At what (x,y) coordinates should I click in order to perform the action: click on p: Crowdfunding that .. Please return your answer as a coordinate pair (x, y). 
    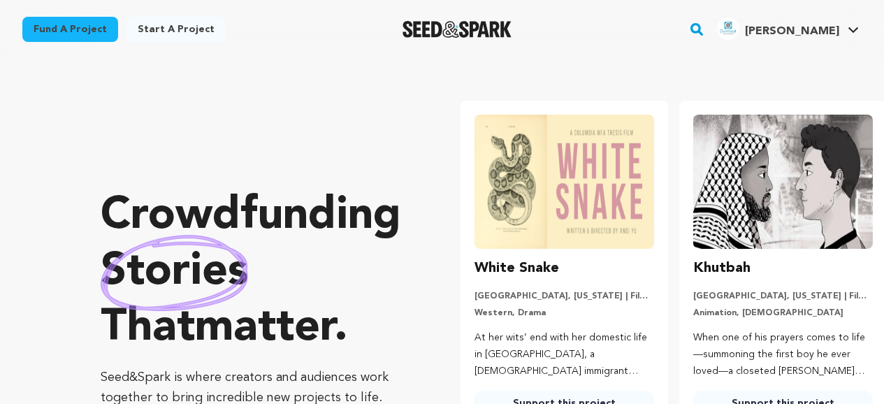
    Looking at the image, I should click on (252, 272).